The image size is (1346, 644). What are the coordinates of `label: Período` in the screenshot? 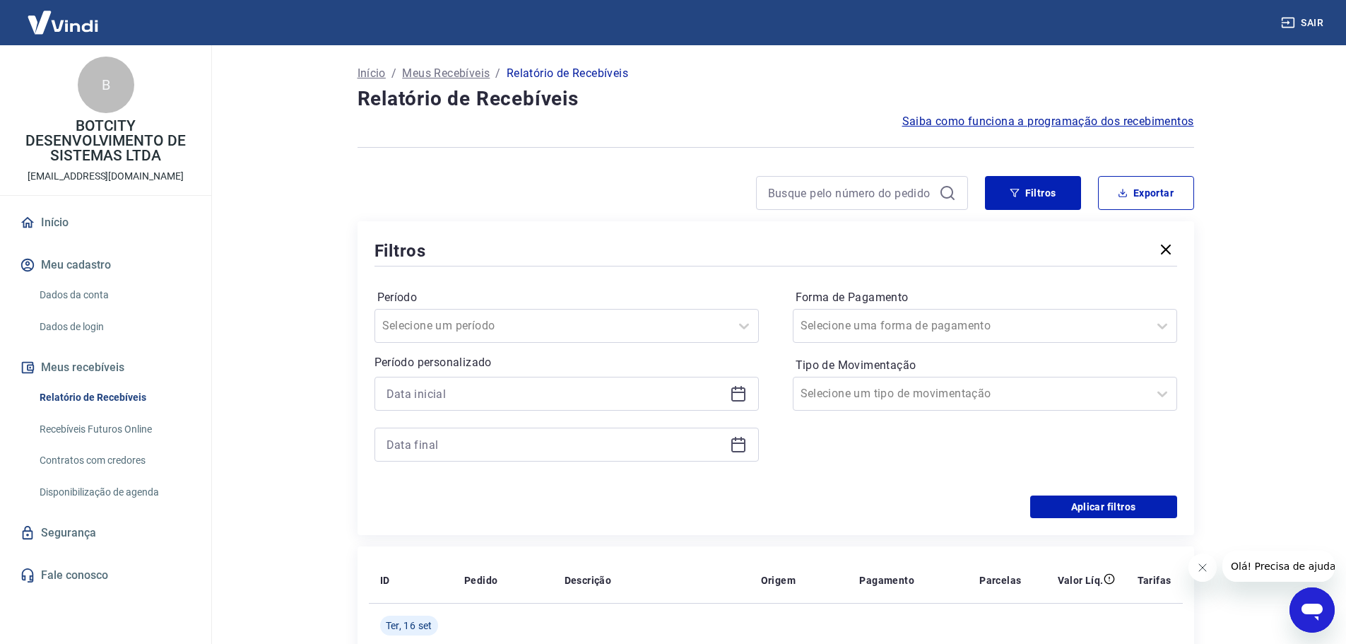 It's located at (567, 298).